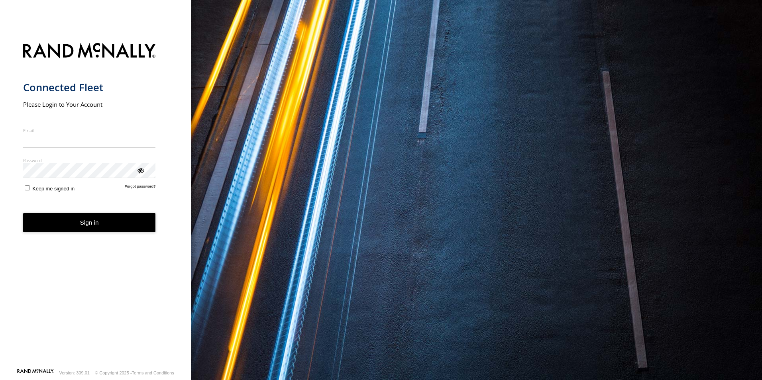  I want to click on h2: Please Login to Your Account, so click(89, 104).